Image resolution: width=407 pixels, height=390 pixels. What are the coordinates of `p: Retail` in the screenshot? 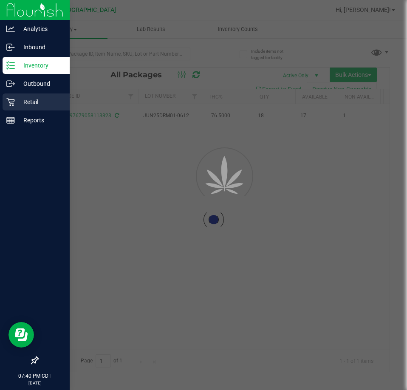 It's located at (40, 102).